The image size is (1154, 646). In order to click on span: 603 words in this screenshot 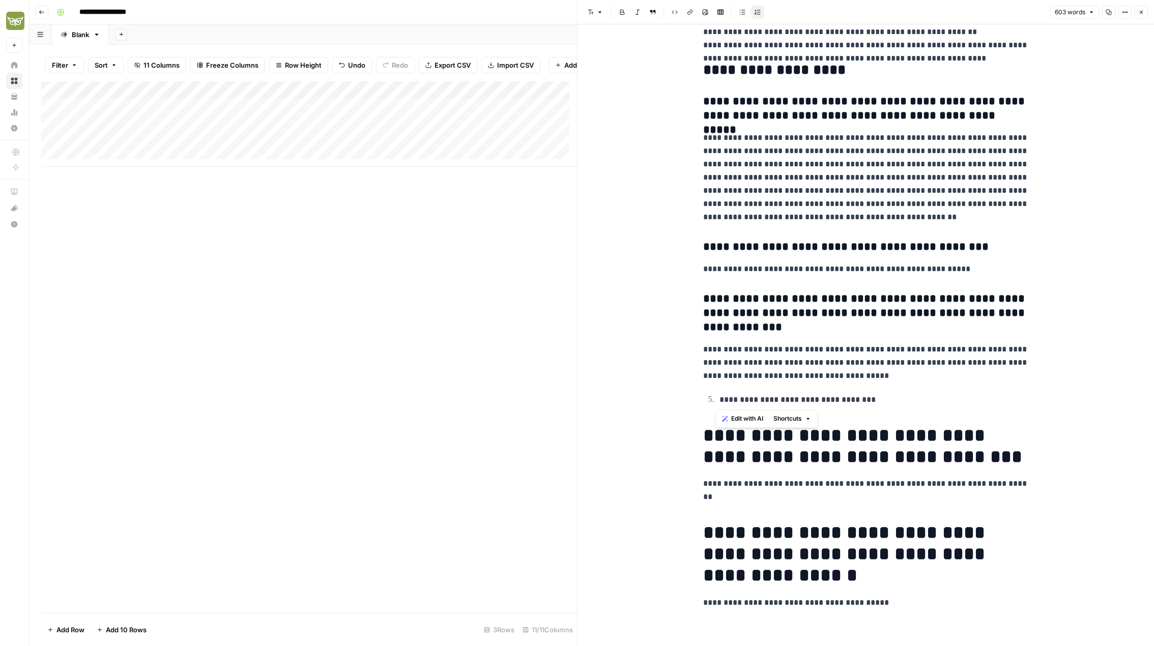, I will do `click(1070, 12)`.